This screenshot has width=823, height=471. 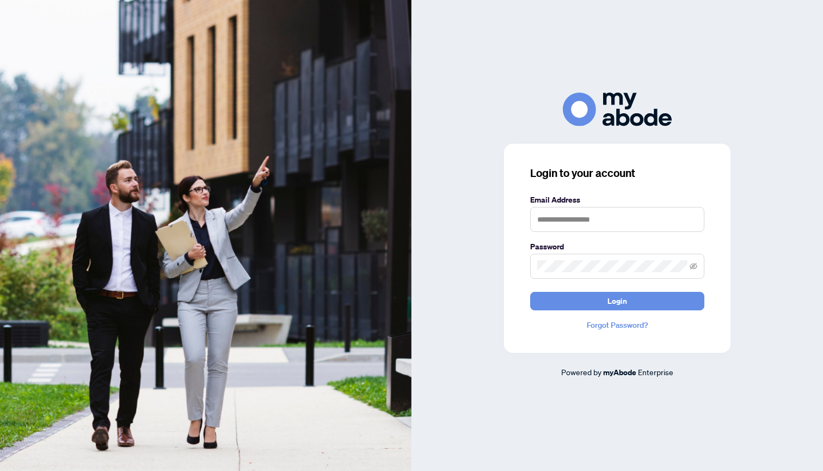 I want to click on h3: Login to your account, so click(x=617, y=173).